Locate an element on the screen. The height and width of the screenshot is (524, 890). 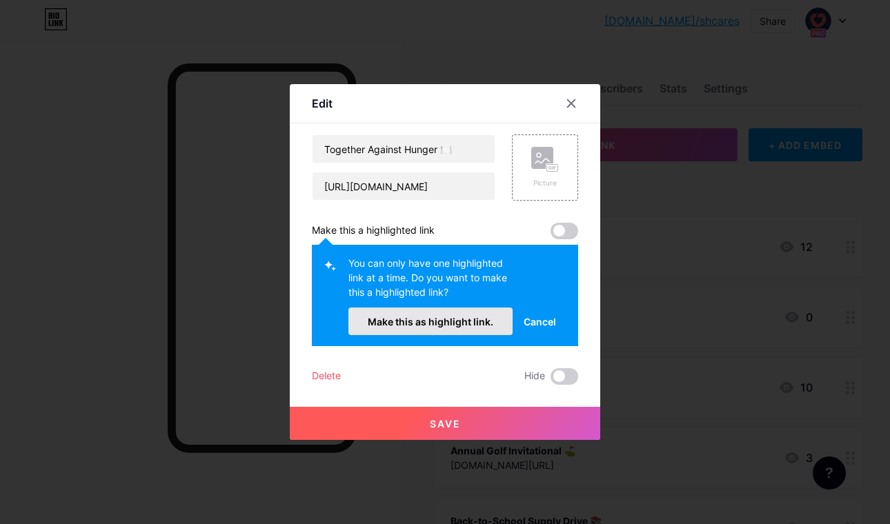
div: Edit is located at coordinates (322, 103).